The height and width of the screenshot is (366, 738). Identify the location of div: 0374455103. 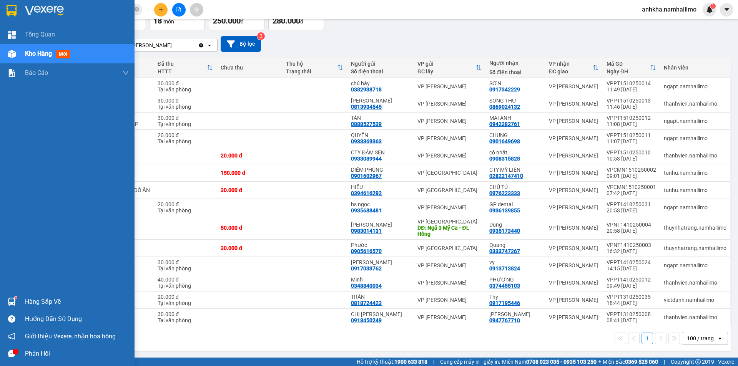
(504, 286).